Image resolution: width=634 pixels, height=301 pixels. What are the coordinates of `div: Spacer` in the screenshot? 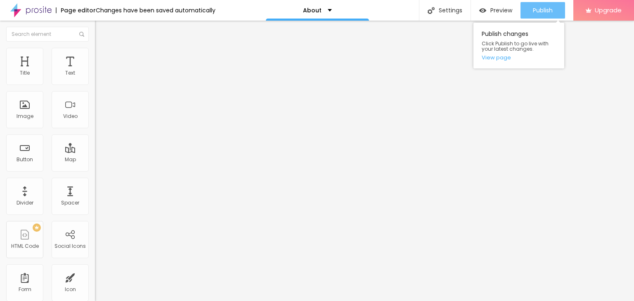 It's located at (70, 203).